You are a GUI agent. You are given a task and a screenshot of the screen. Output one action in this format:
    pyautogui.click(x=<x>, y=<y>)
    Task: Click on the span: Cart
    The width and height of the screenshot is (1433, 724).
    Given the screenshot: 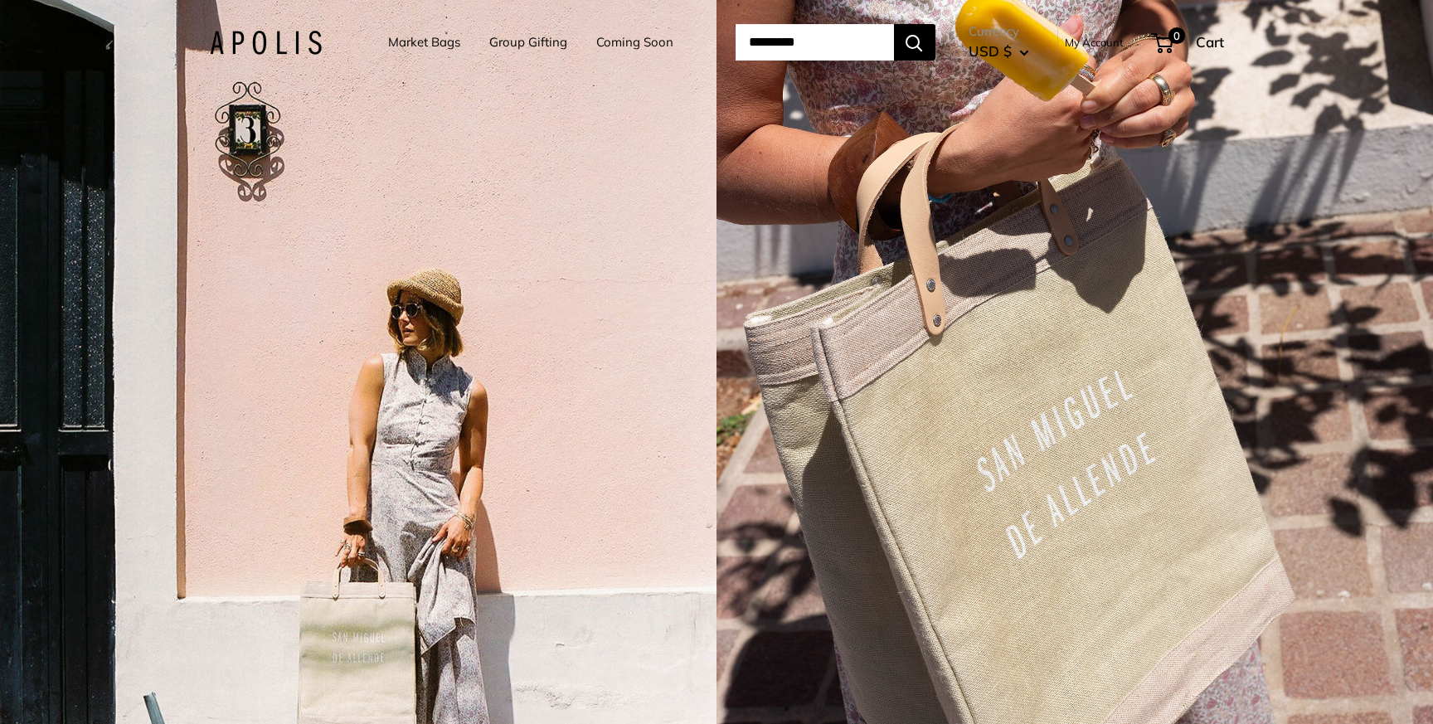 What is the action you would take?
    pyautogui.click(x=1210, y=41)
    